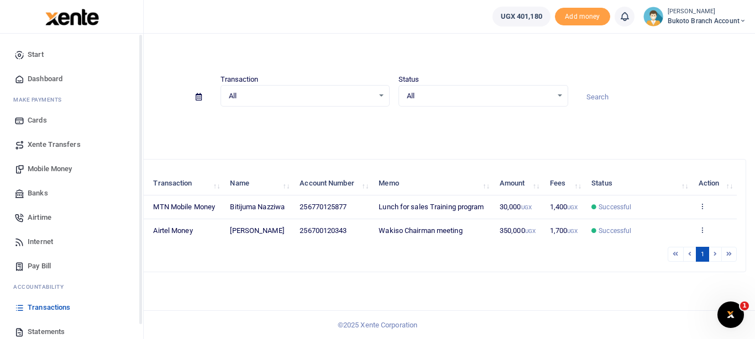 Image resolution: width=755 pixels, height=339 pixels. Describe the element at coordinates (184, 207) in the screenshot. I see `span: MTN Mobile Money` at that location.